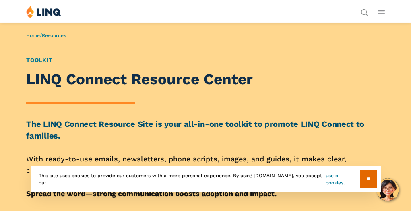 This screenshot has height=211, width=411. I want to click on button: Hello, have a question? Let’s chat., so click(388, 190).